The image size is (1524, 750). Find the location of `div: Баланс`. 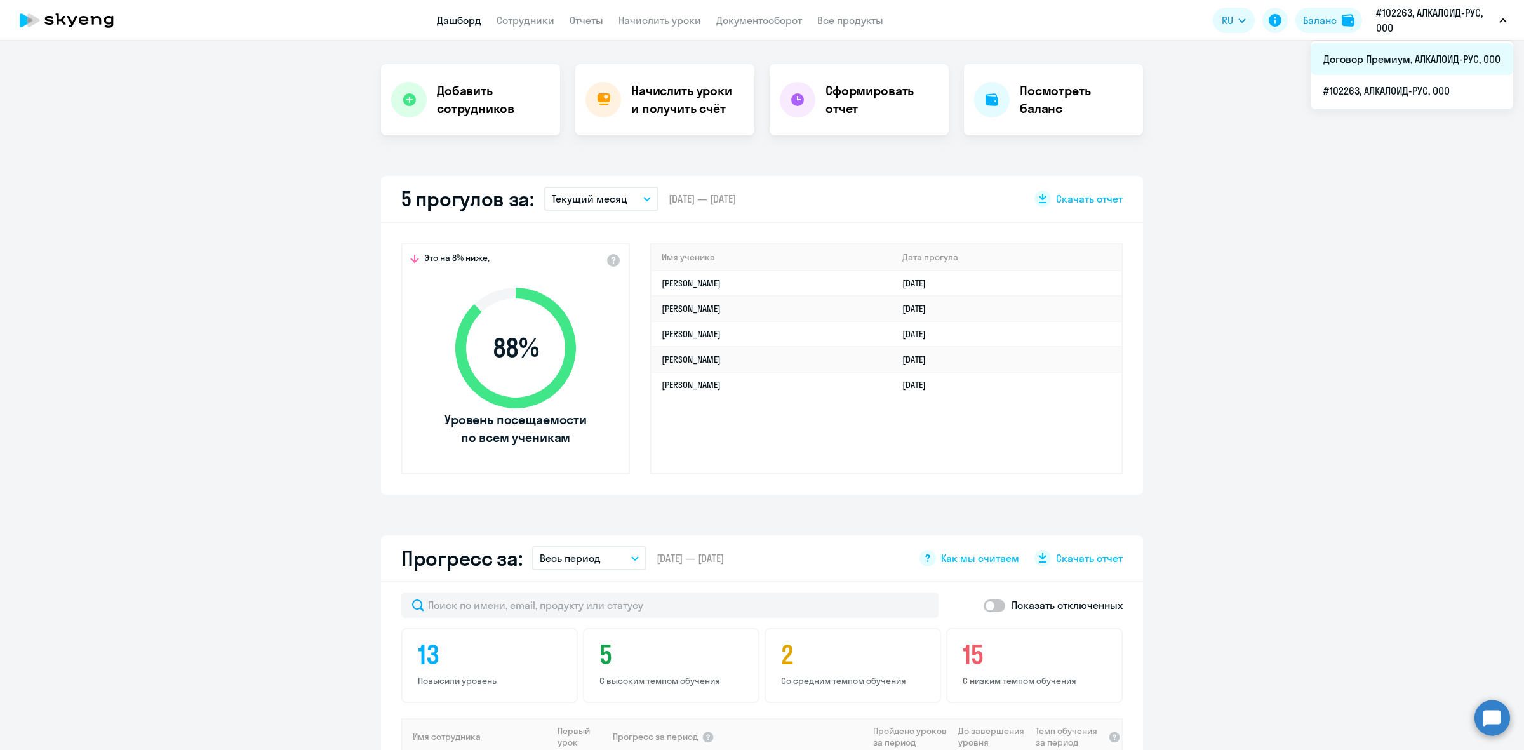

div: Баланс is located at coordinates (1320, 20).